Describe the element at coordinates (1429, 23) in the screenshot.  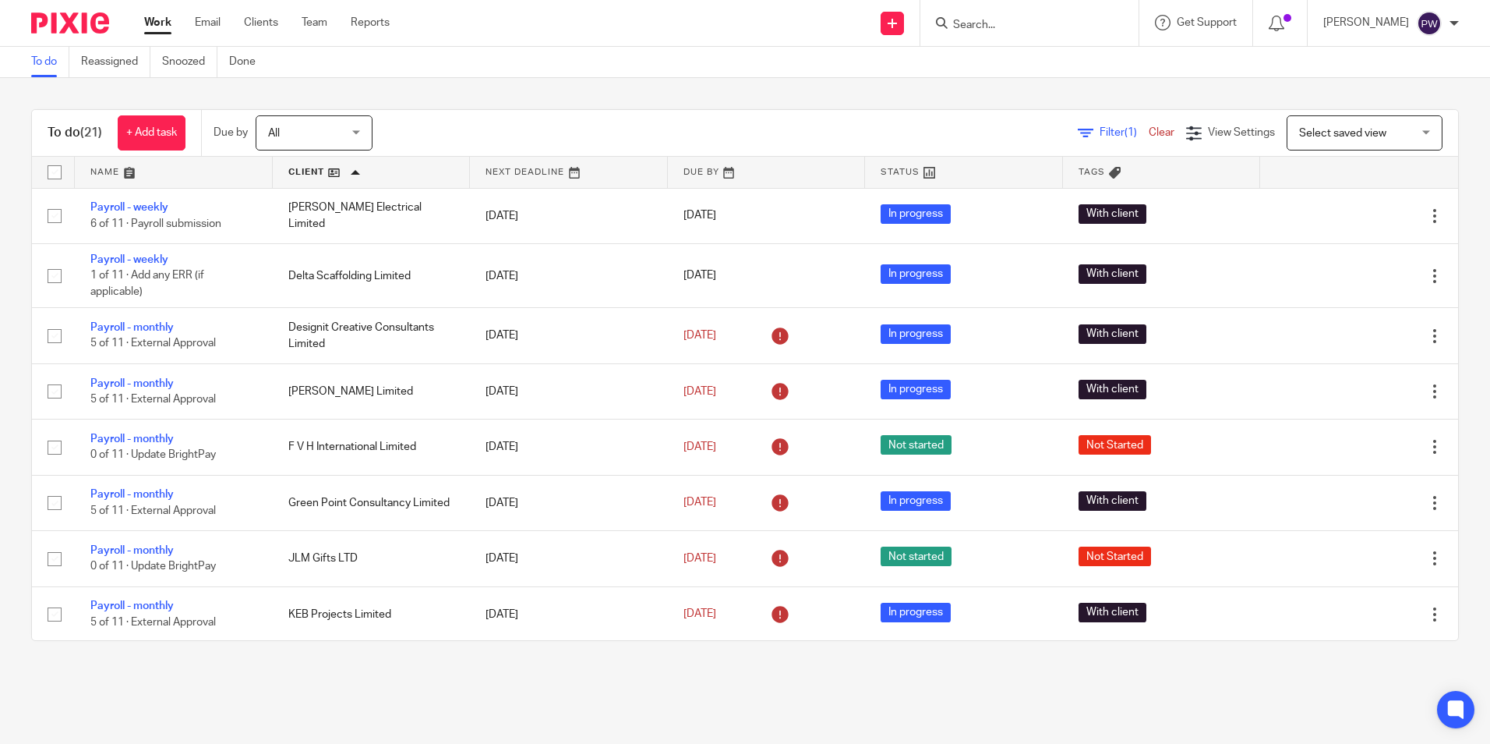
I see `img: svg%3E` at that location.